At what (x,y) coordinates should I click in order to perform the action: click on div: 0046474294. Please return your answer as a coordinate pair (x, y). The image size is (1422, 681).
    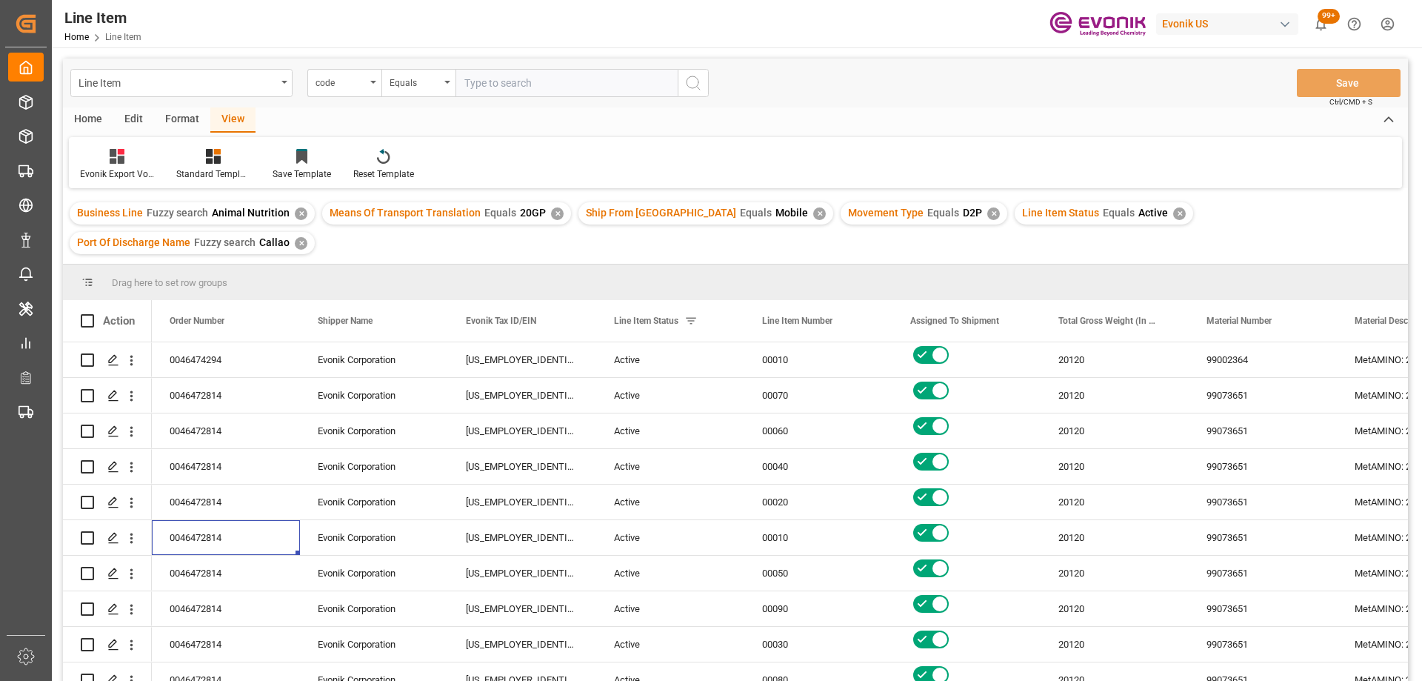
    Looking at the image, I should click on (226, 359).